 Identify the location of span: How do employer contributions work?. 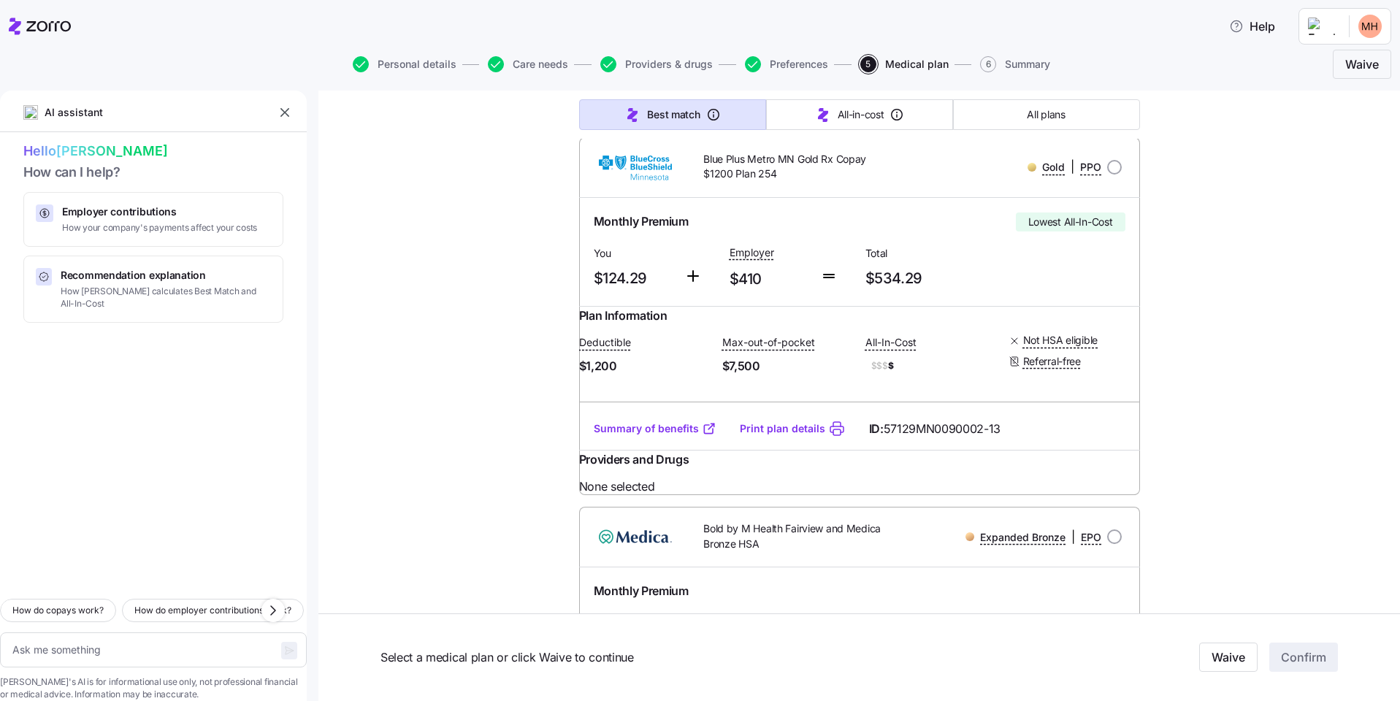
(212, 610).